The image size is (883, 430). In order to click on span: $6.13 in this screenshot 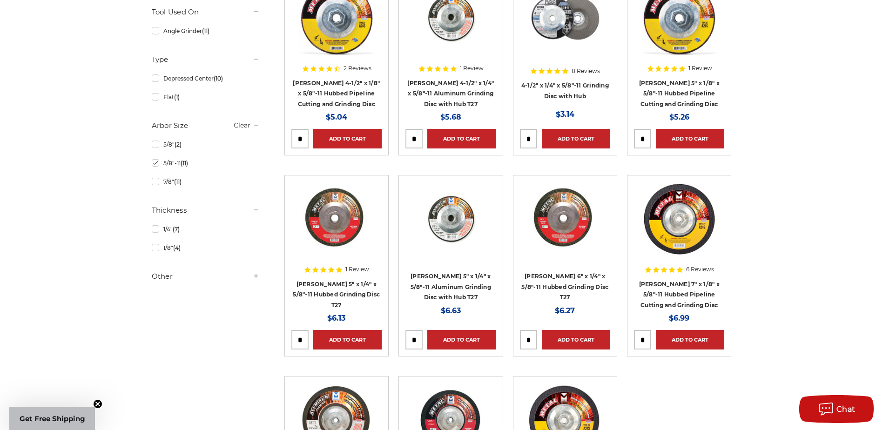, I will do `click(336, 318)`.